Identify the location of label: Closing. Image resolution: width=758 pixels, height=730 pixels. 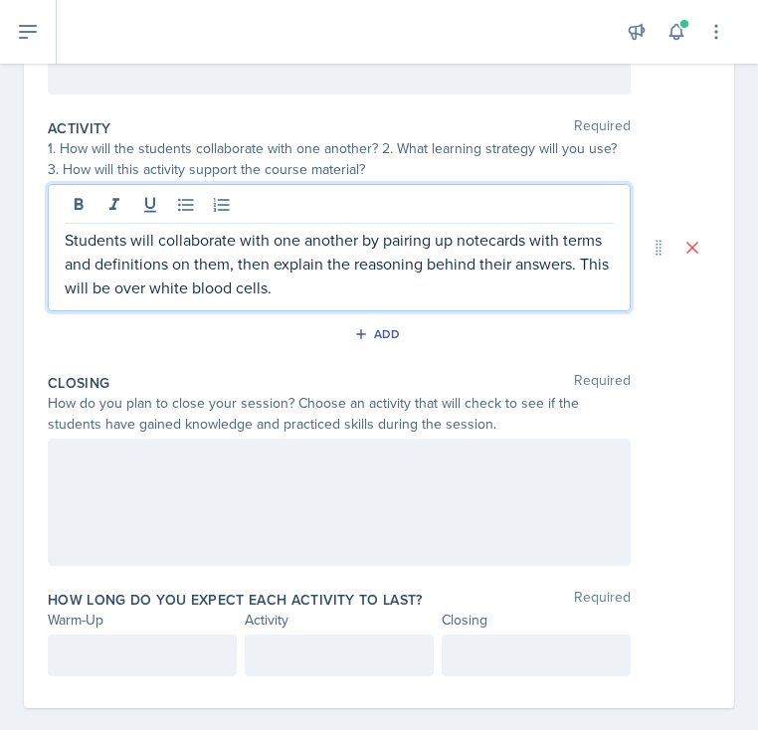
(79, 383).